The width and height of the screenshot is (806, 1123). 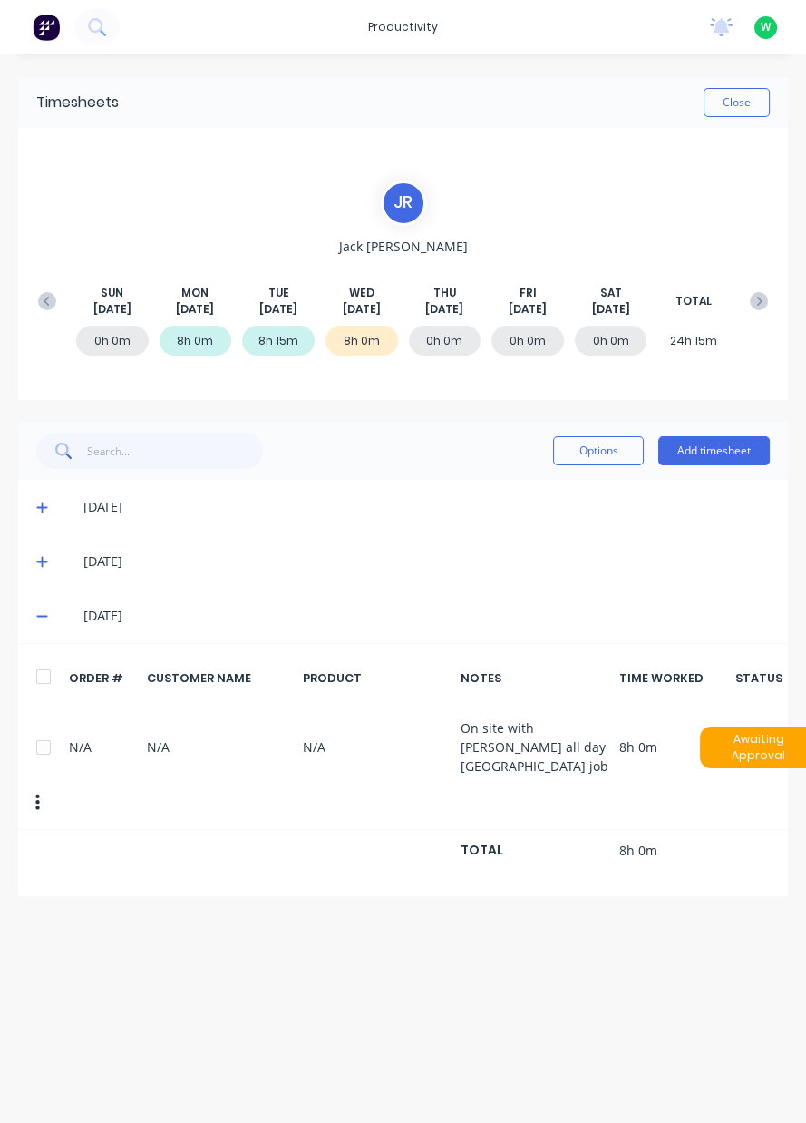 What do you see at coordinates (737, 103) in the screenshot?
I see `button: Close` at bounding box center [737, 103].